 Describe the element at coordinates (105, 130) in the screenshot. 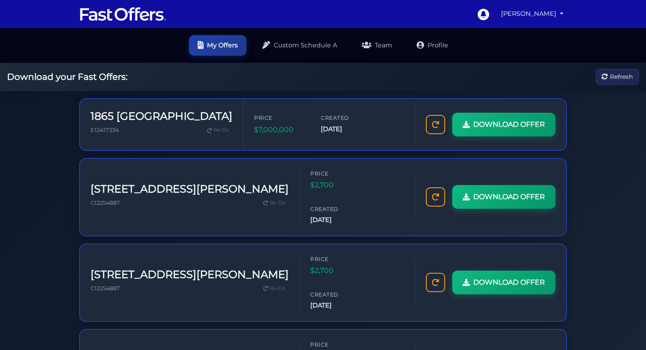

I see `span: E12417334` at that location.